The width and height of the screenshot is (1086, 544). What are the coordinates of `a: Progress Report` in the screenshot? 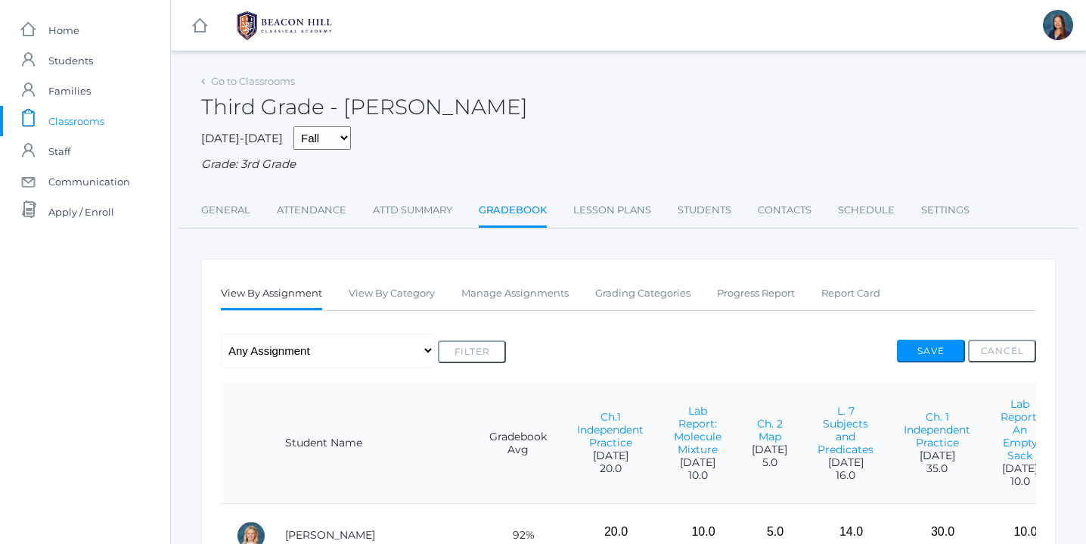 It's located at (755, 293).